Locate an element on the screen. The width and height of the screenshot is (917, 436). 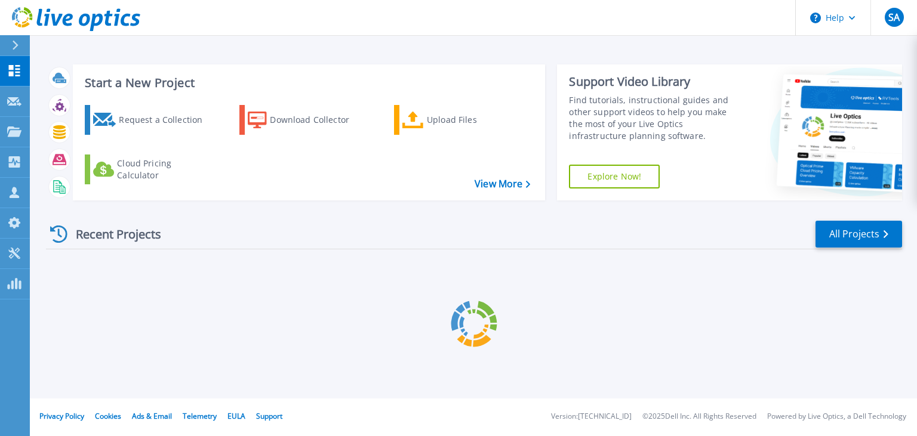
a: Download Collector is located at coordinates (306, 120).